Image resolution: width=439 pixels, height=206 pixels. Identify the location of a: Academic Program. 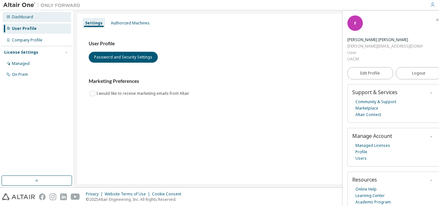
(373, 202).